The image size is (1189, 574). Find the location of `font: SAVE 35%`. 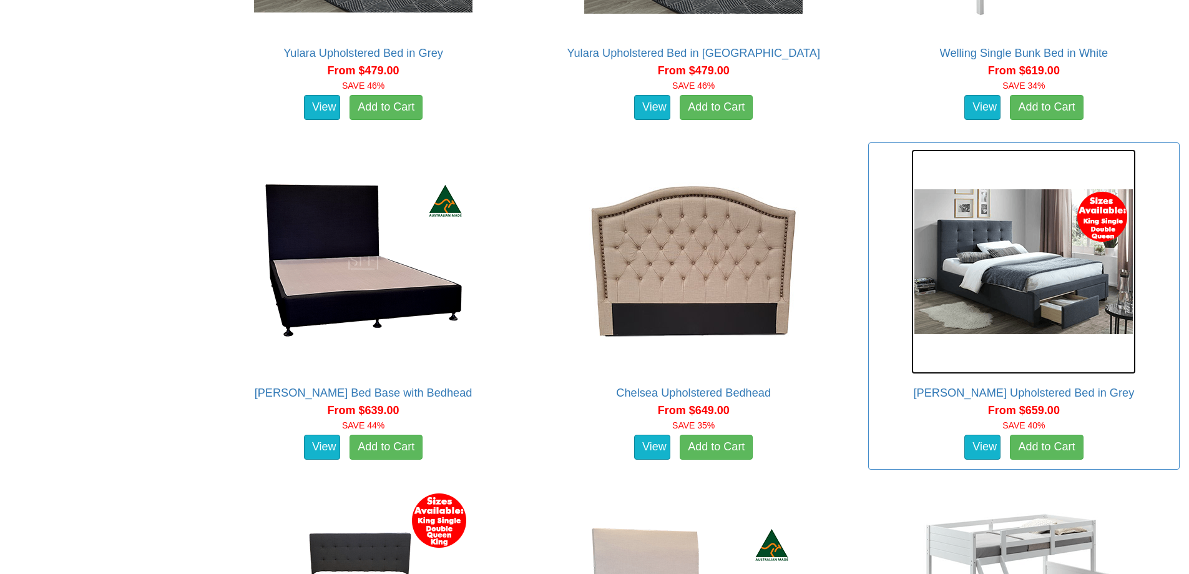

font: SAVE 35% is located at coordinates (693, 425).